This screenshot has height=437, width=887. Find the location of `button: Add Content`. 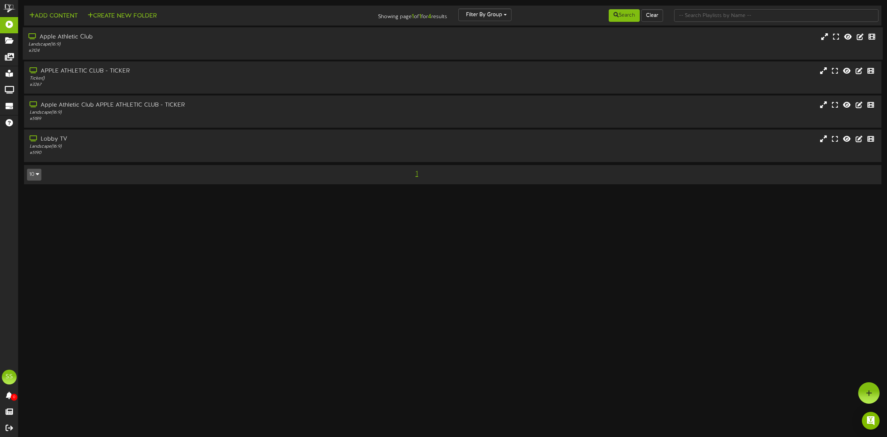

button: Add Content is located at coordinates (53, 16).